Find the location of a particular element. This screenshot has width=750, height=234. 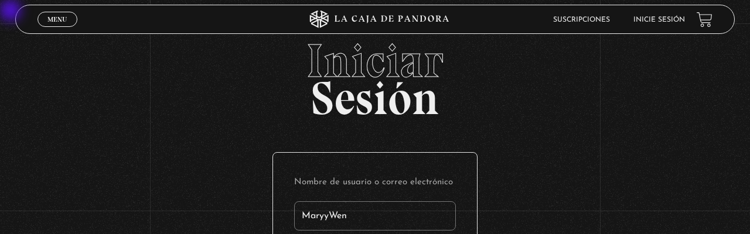

label: Nombre de usuario o correo electrónico is located at coordinates (375, 183).